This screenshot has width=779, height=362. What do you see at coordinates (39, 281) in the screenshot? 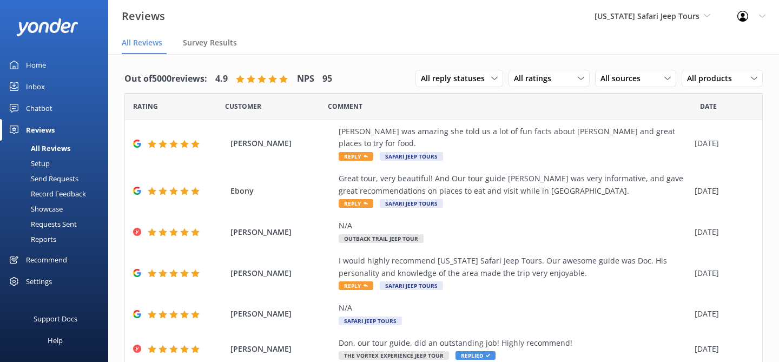
I see `div: Settings` at bounding box center [39, 281].